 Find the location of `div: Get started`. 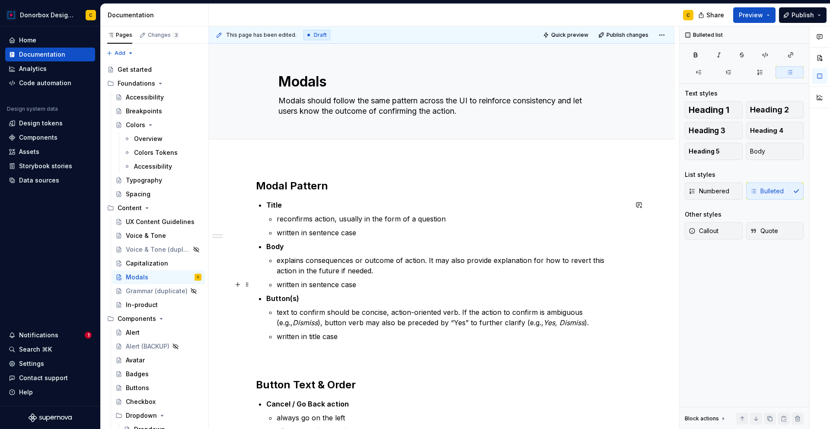

div: Get started is located at coordinates (134, 70).